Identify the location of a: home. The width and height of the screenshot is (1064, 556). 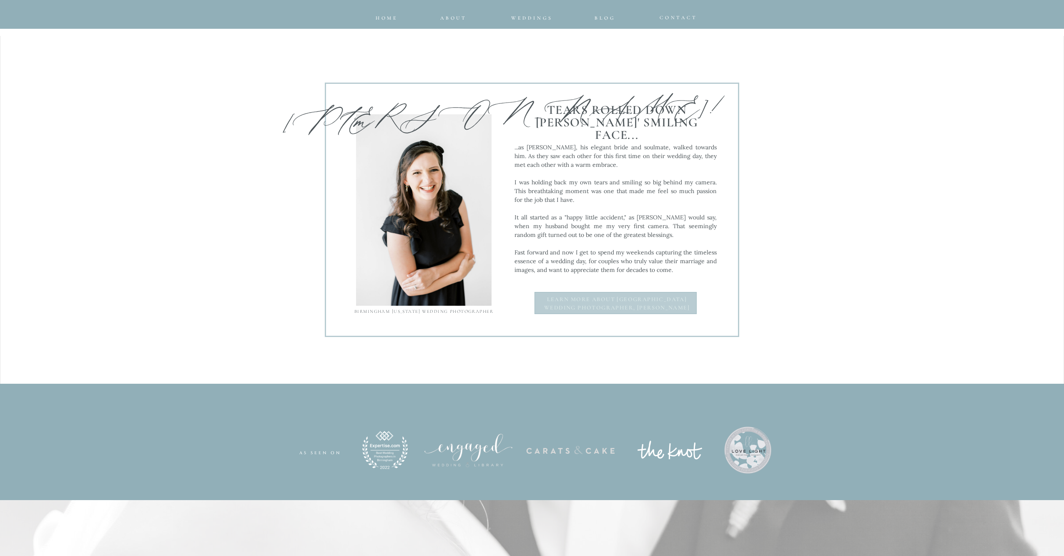
(387, 16).